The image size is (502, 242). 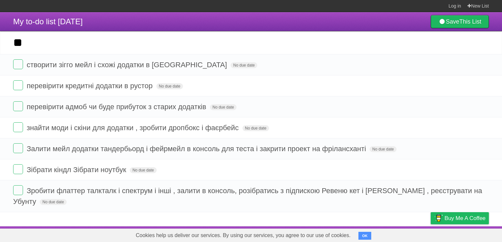 I want to click on a: Terms, so click(x=407, y=235).